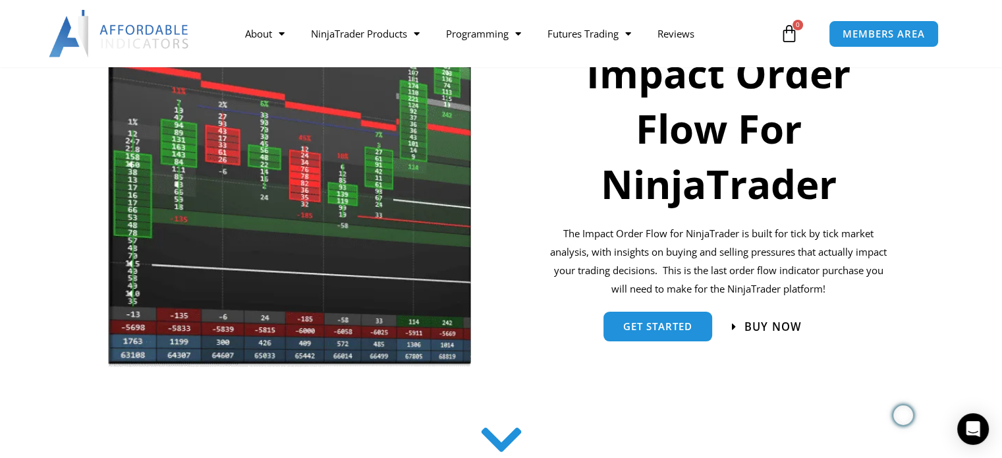 The height and width of the screenshot is (458, 1002). What do you see at coordinates (973, 429) in the screenshot?
I see `div: Open Intercom Messenger` at bounding box center [973, 429].